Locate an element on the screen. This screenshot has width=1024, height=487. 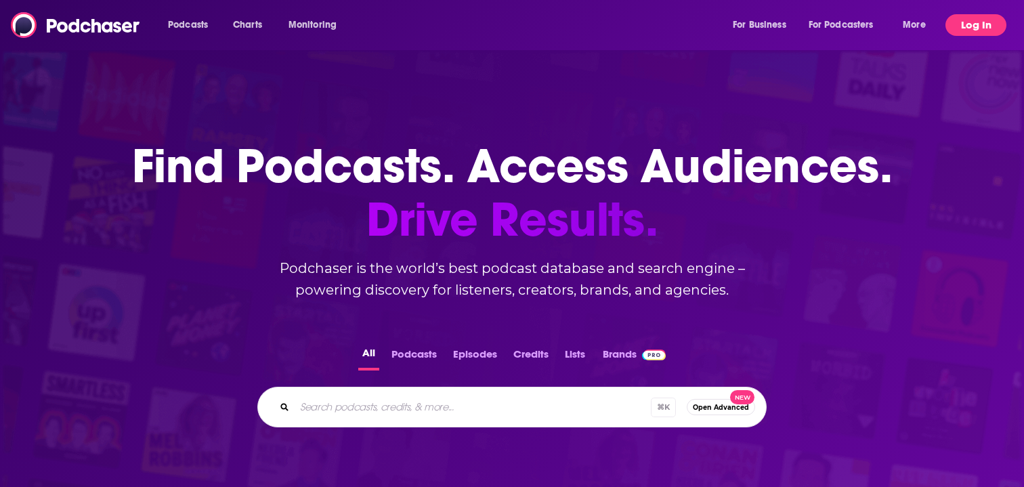
span: For Podcasters is located at coordinates (842, 25).